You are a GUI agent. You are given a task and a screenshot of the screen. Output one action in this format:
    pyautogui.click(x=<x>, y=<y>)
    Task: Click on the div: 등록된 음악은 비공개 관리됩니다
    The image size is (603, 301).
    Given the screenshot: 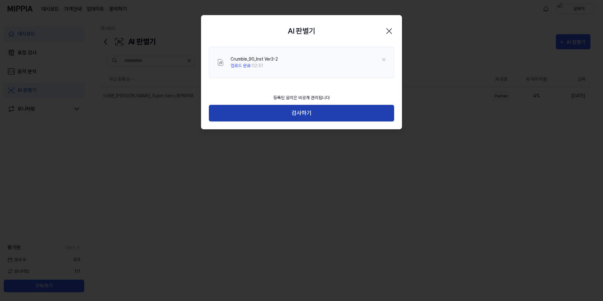 What is the action you would take?
    pyautogui.click(x=301, y=98)
    